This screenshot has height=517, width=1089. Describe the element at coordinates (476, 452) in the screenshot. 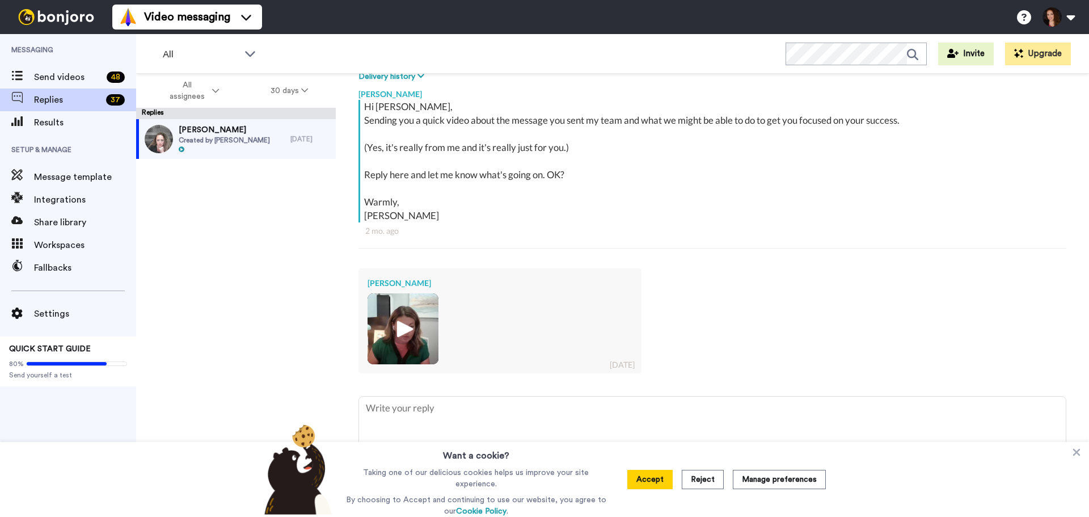

I see `h3: Want a cookie?` at that location.